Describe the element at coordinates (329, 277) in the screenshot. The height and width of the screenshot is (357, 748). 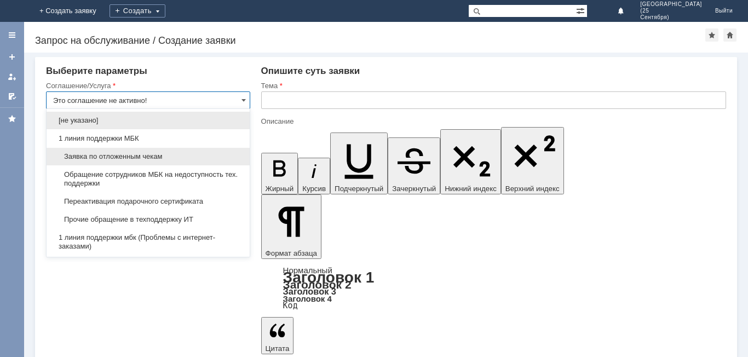
I see `a: Заголовок 1` at that location.